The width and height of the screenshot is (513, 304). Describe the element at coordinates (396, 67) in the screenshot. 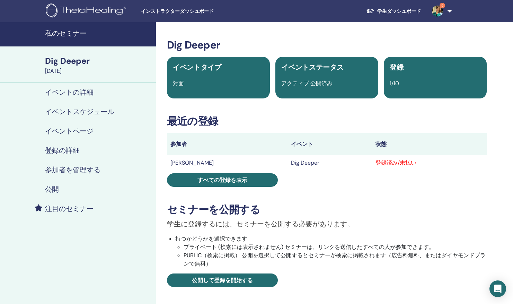

I see `span: 登録` at that location.